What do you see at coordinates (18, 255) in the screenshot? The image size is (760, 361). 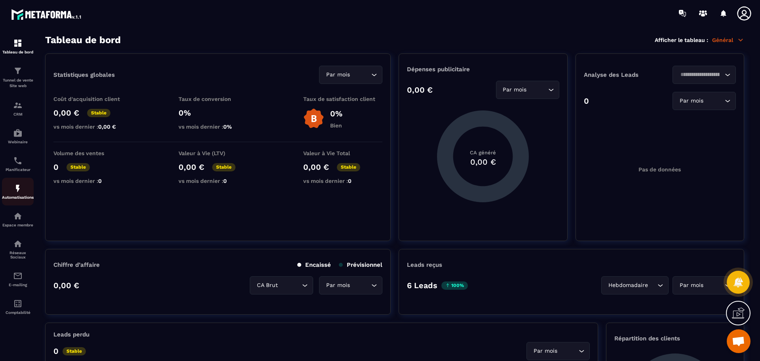 I see `p: Réseaux Sociaux` at bounding box center [18, 255].